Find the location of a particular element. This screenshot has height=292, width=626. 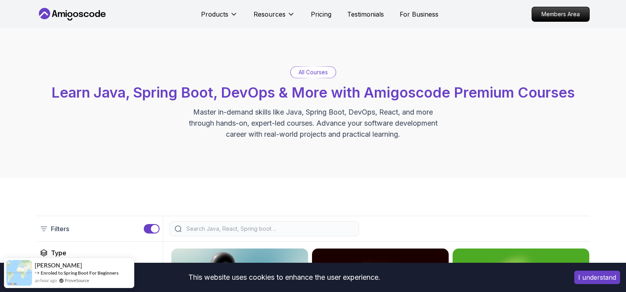

div: This website uses cookies to enhance the user experience. is located at coordinates (284, 277).